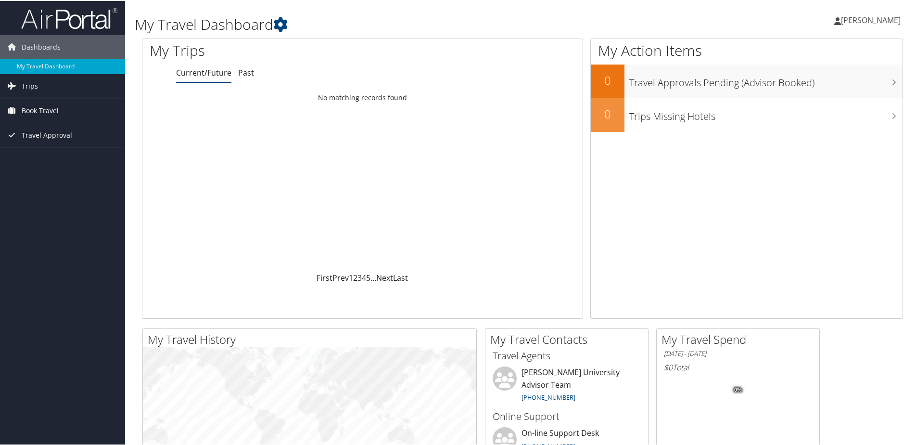  What do you see at coordinates (41, 46) in the screenshot?
I see `span: Dashboards` at bounding box center [41, 46].